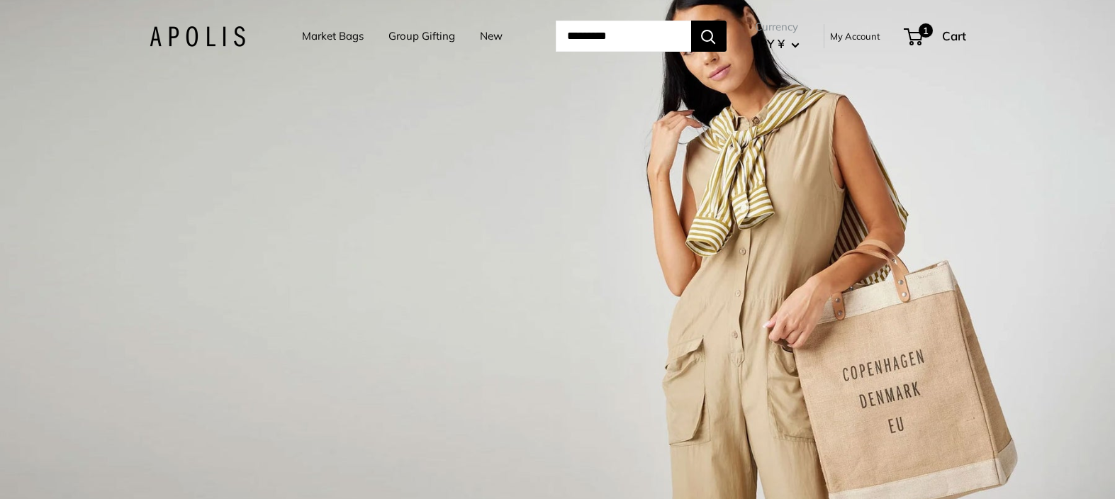  Describe the element at coordinates (954, 35) in the screenshot. I see `span: Cart` at that location.